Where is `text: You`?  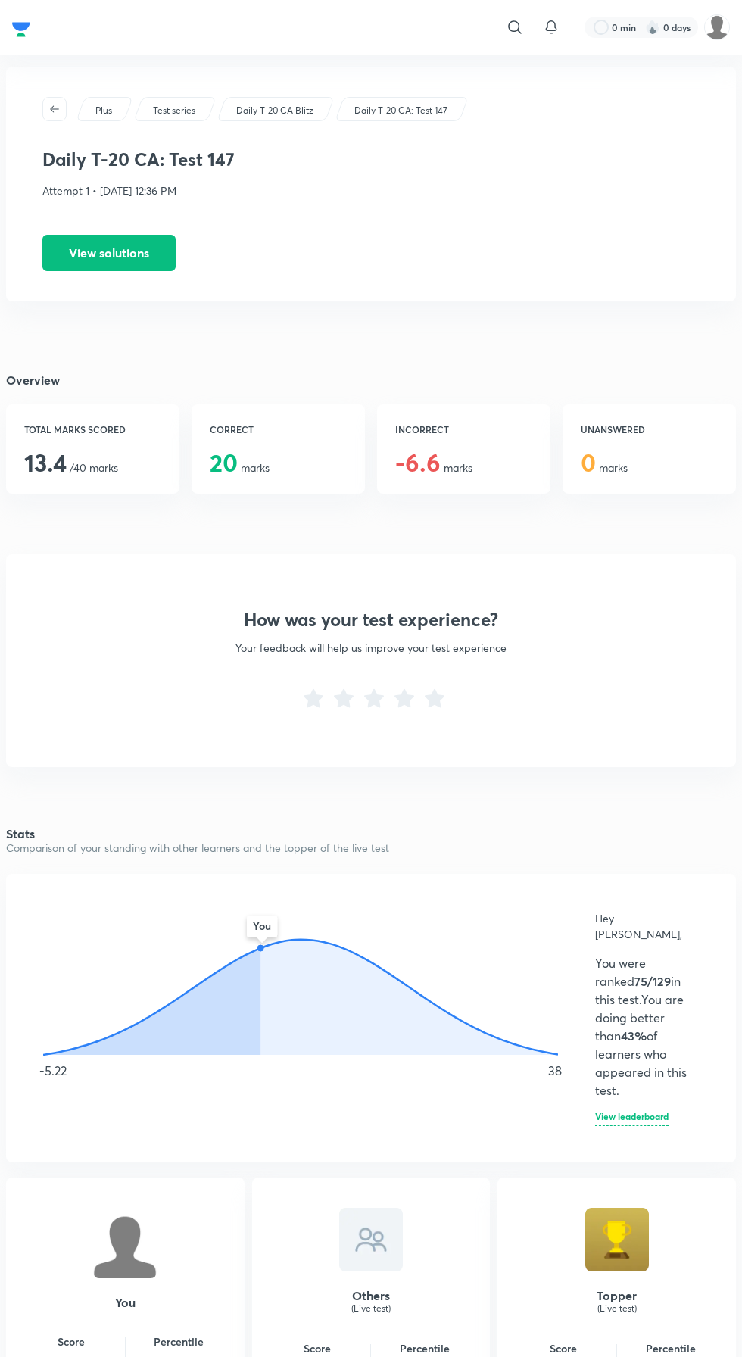
text: You is located at coordinates (262, 926).